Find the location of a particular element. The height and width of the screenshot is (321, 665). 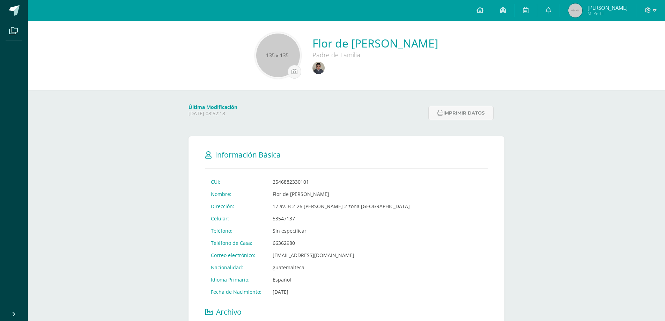

td: 53547137 is located at coordinates (341, 218).